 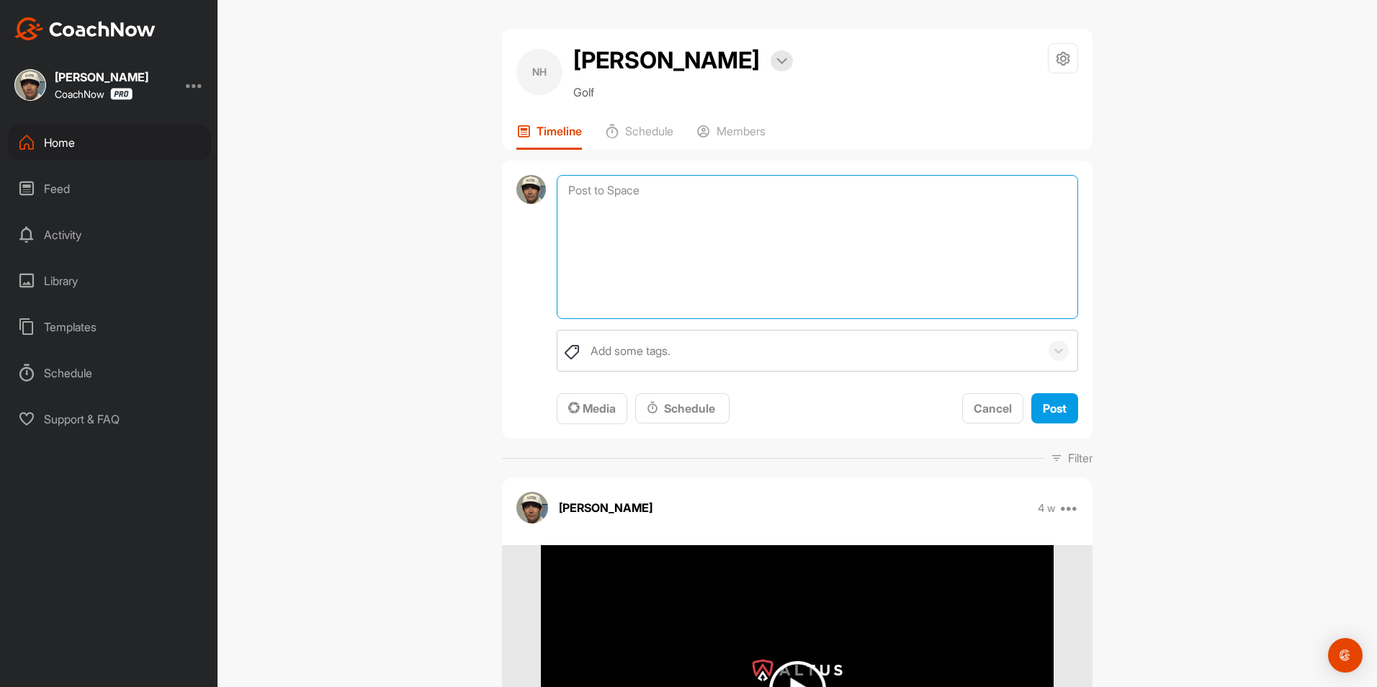 I want to click on button: Media, so click(x=592, y=408).